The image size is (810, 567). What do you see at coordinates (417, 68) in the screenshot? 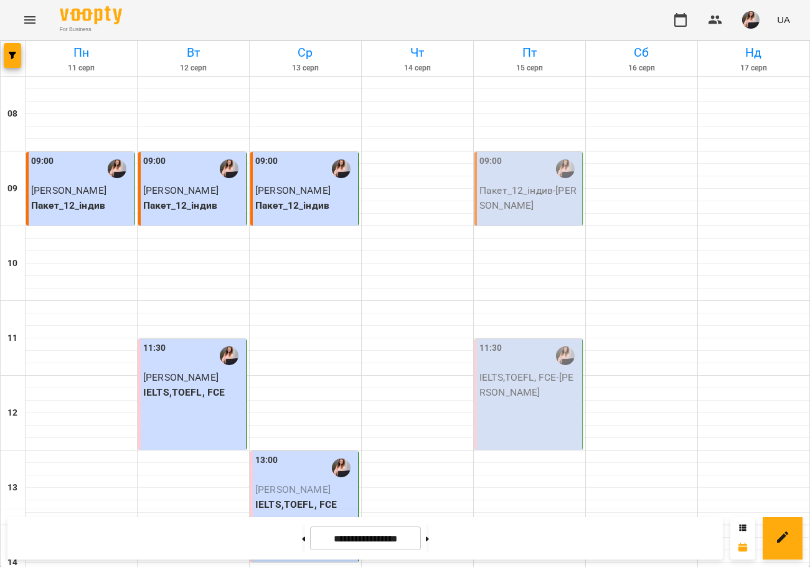
I see `h6: 14 серп` at bounding box center [417, 68].